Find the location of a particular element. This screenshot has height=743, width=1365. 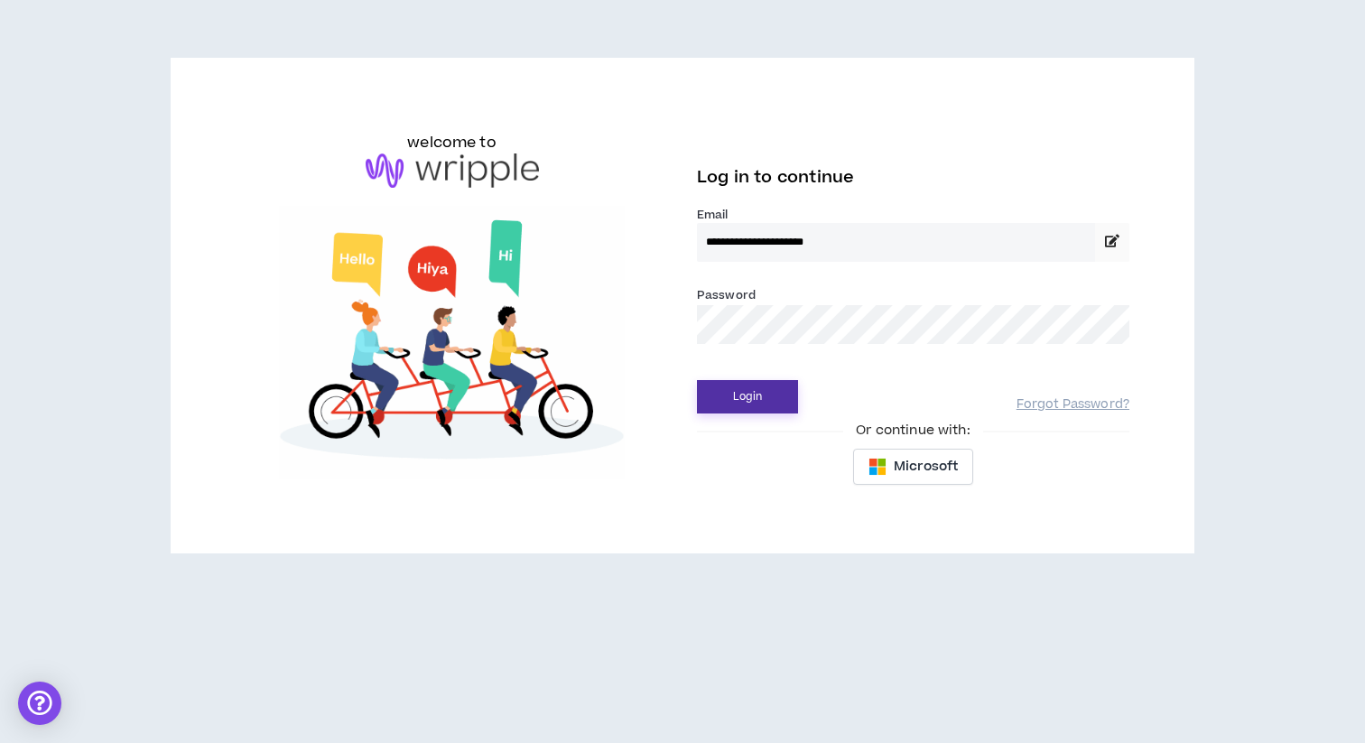

h6: welcome to is located at coordinates (451, 143).